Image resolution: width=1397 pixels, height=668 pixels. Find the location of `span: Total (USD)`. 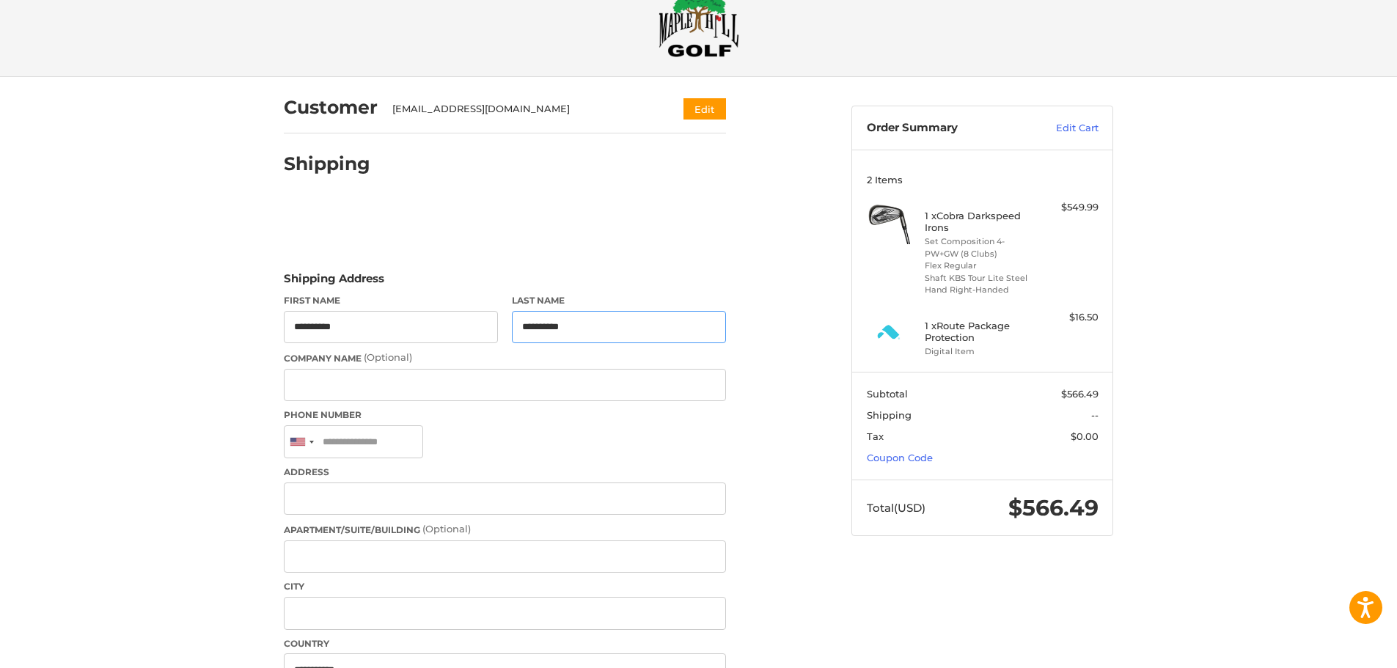

span: Total (USD) is located at coordinates (896, 508).